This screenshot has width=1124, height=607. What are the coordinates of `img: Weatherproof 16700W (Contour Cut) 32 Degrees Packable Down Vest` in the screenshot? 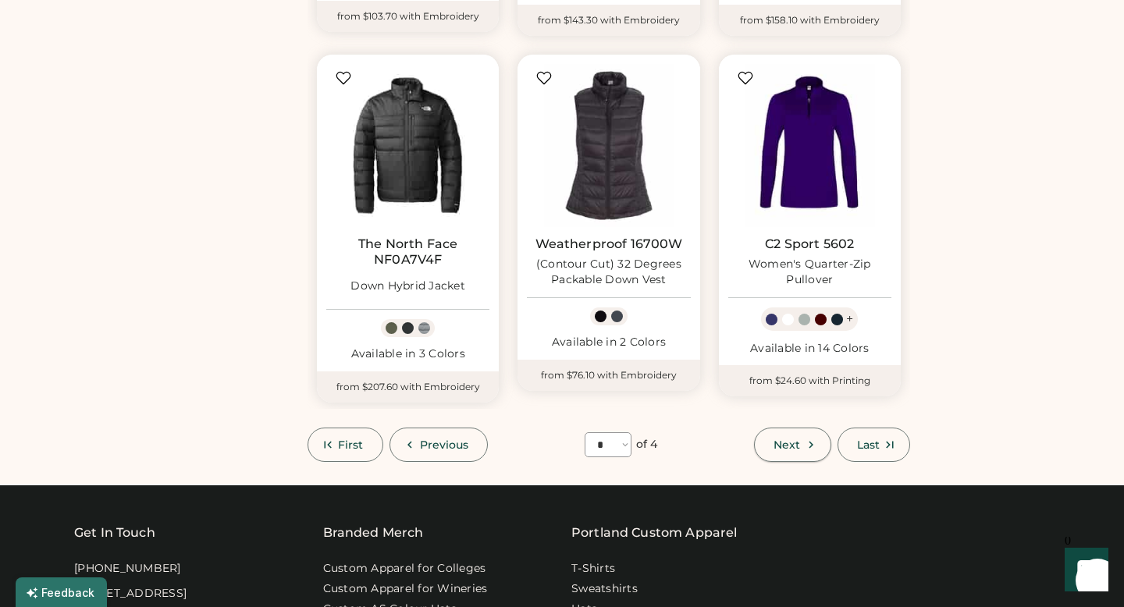 It's located at (608, 145).